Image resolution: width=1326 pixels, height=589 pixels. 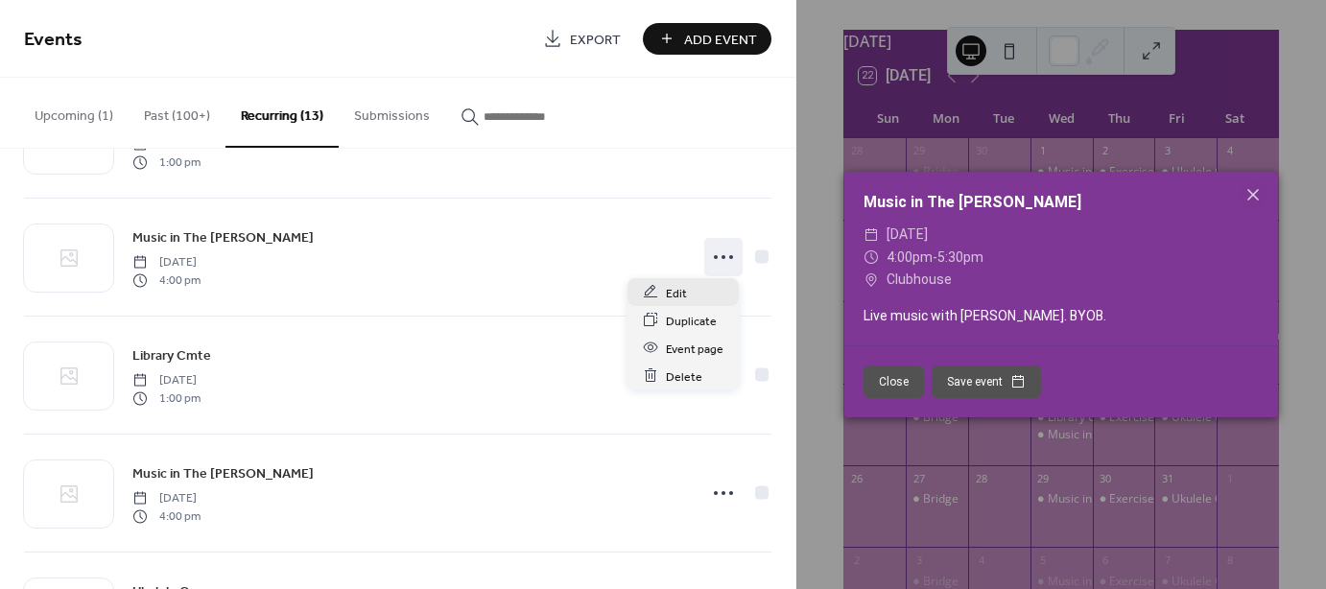 What do you see at coordinates (986, 382) in the screenshot?
I see `button: Save event` at bounding box center [986, 382].